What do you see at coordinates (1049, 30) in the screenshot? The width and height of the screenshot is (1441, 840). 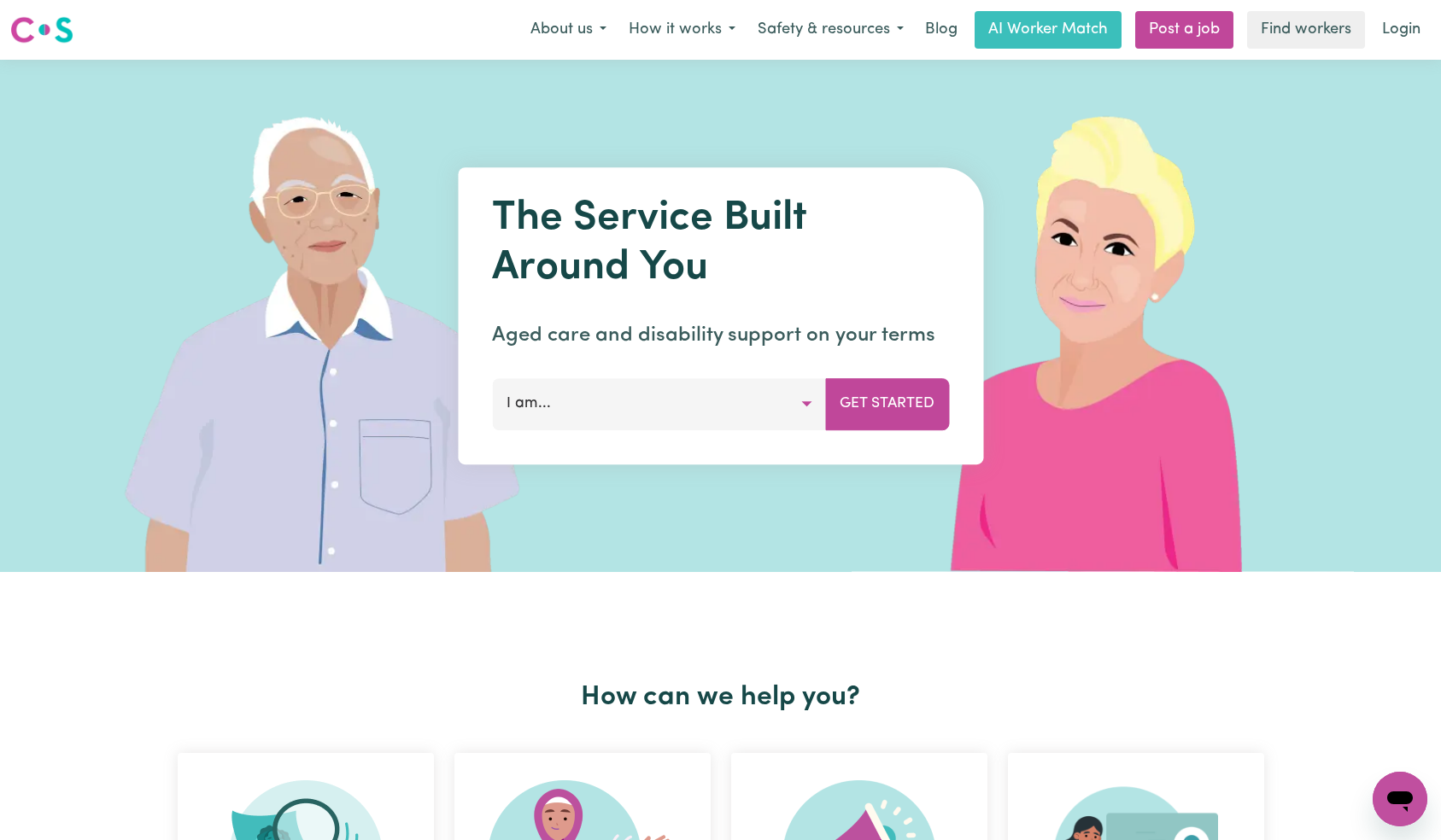 I see `a: AI Worker Match` at bounding box center [1049, 30].